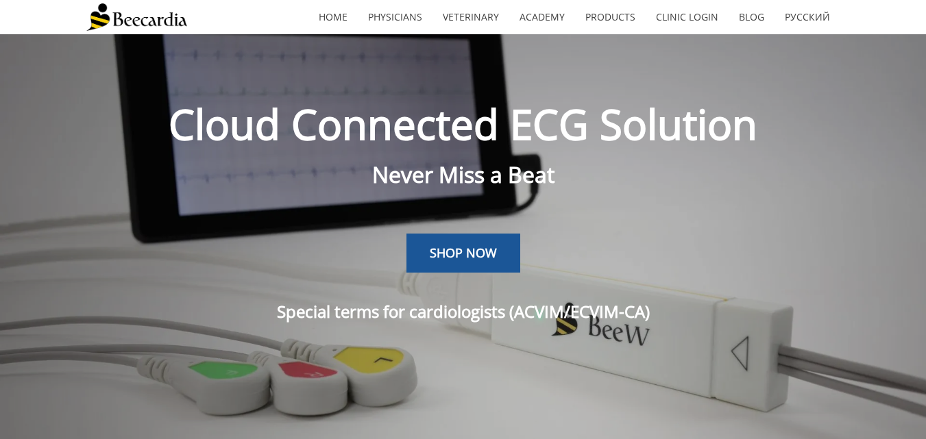 Image resolution: width=926 pixels, height=439 pixels. What do you see at coordinates (463, 124) in the screenshot?
I see `span: Cloud Connected ECG Solution` at bounding box center [463, 124].